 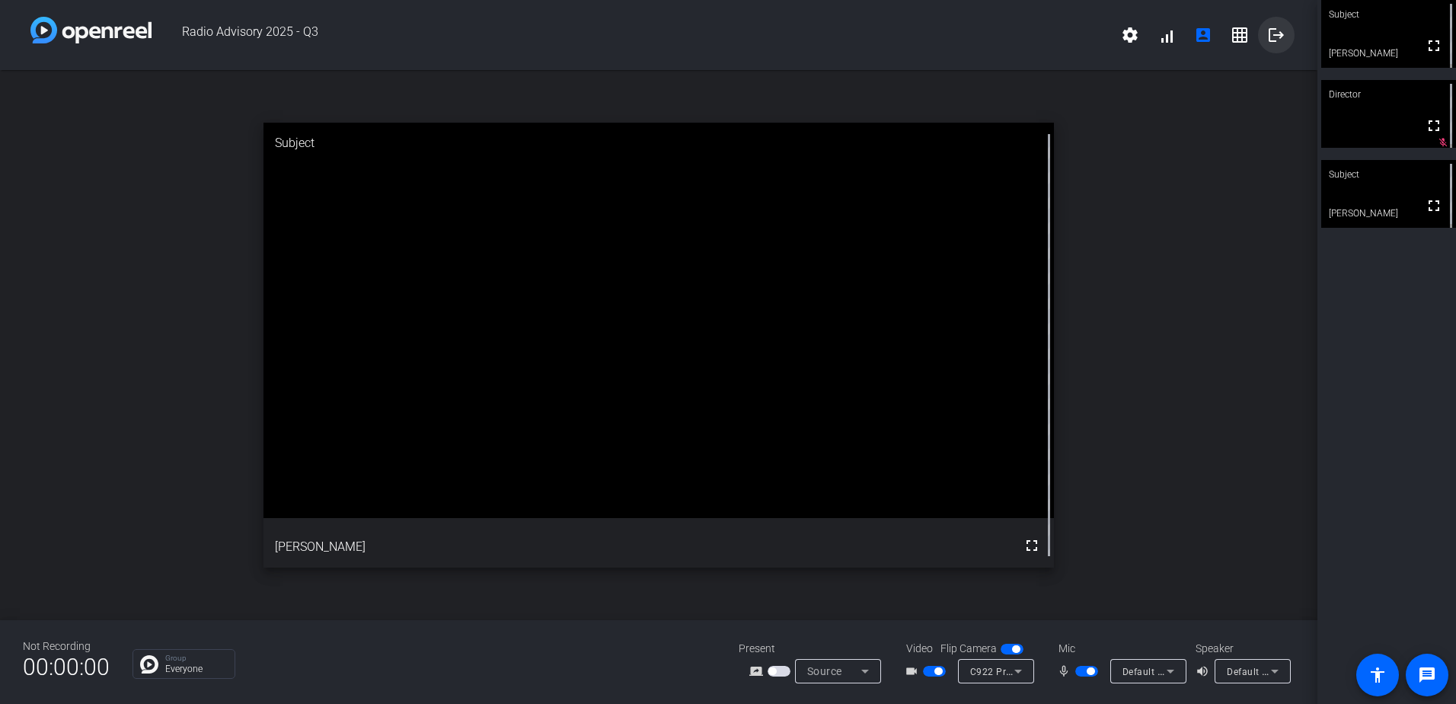 What do you see at coordinates (149, 664) in the screenshot?
I see `img: Chat Icon` at bounding box center [149, 664].